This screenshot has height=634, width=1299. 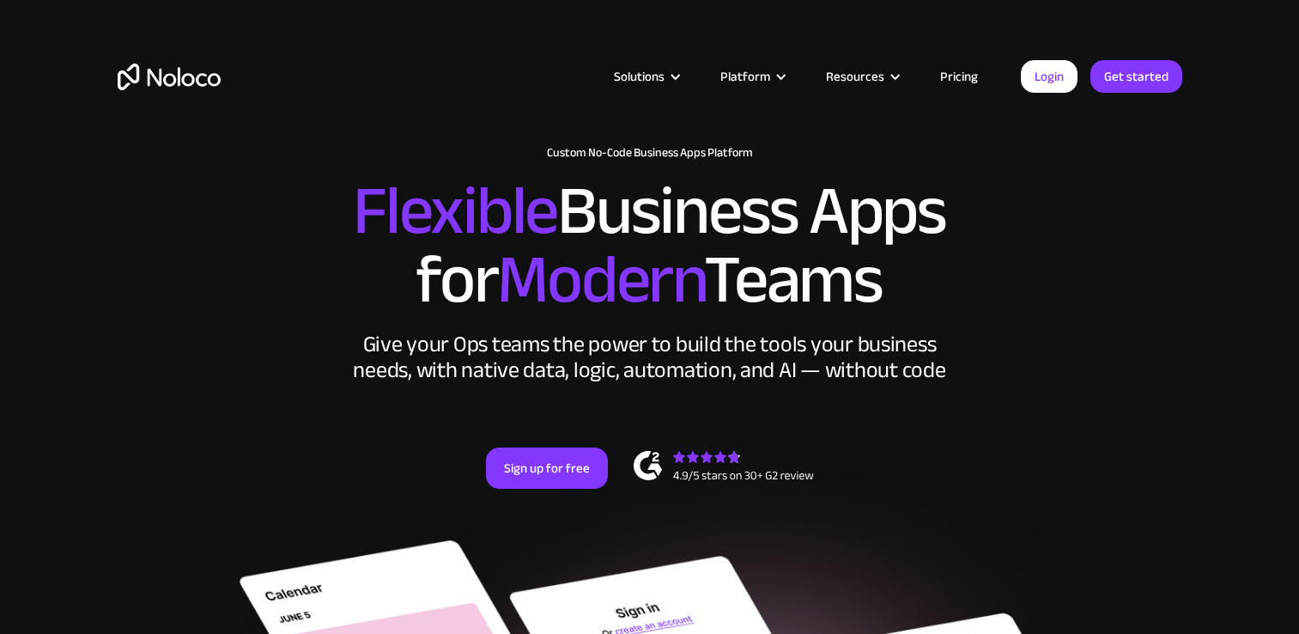 What do you see at coordinates (650, 357) in the screenshot?
I see `div: Give your Ops teams the power to build the tools your business needs, with native data, logic, au...` at bounding box center [650, 357].